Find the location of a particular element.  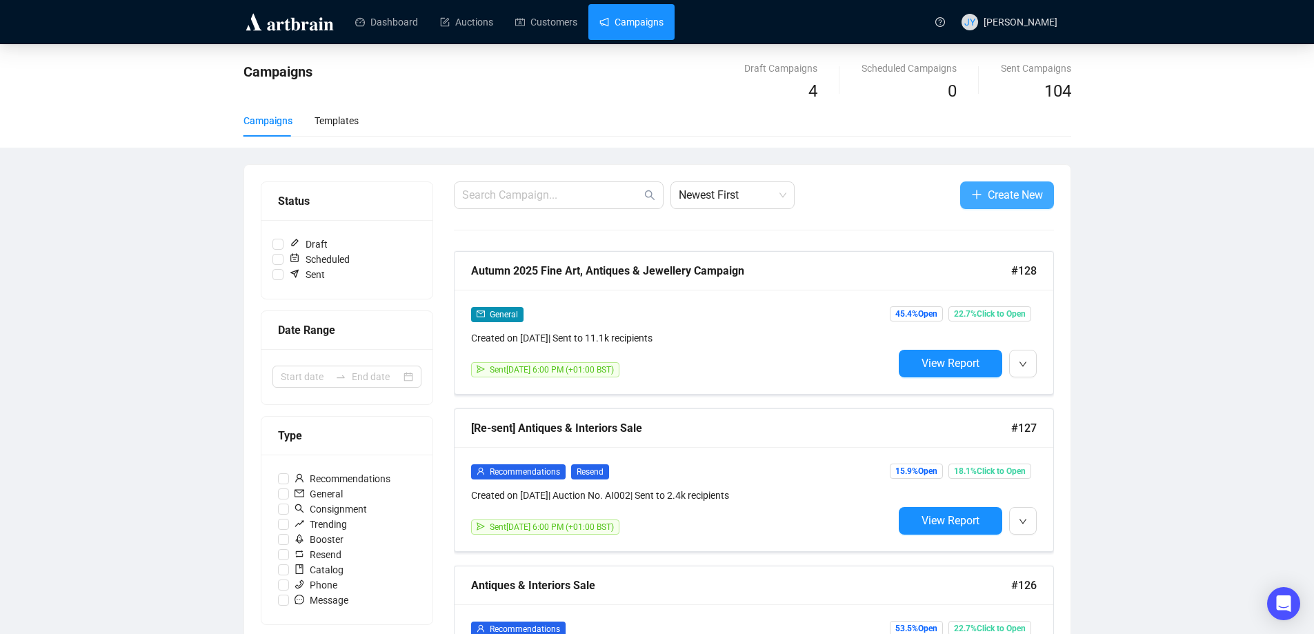

span: Newest First is located at coordinates (733, 195).